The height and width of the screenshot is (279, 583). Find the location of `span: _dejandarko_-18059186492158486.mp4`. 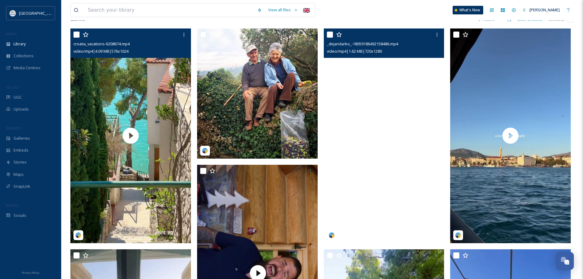

span: _dejandarko_-18059186492158486.mp4 is located at coordinates (363, 44).